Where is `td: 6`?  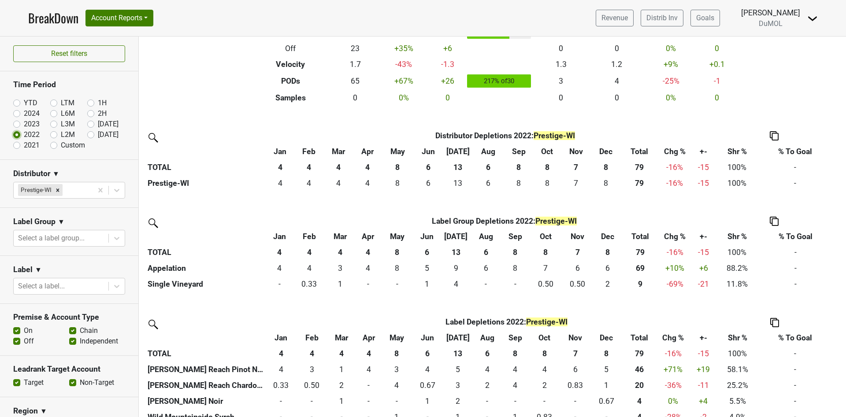
td: 6 is located at coordinates (428, 183).